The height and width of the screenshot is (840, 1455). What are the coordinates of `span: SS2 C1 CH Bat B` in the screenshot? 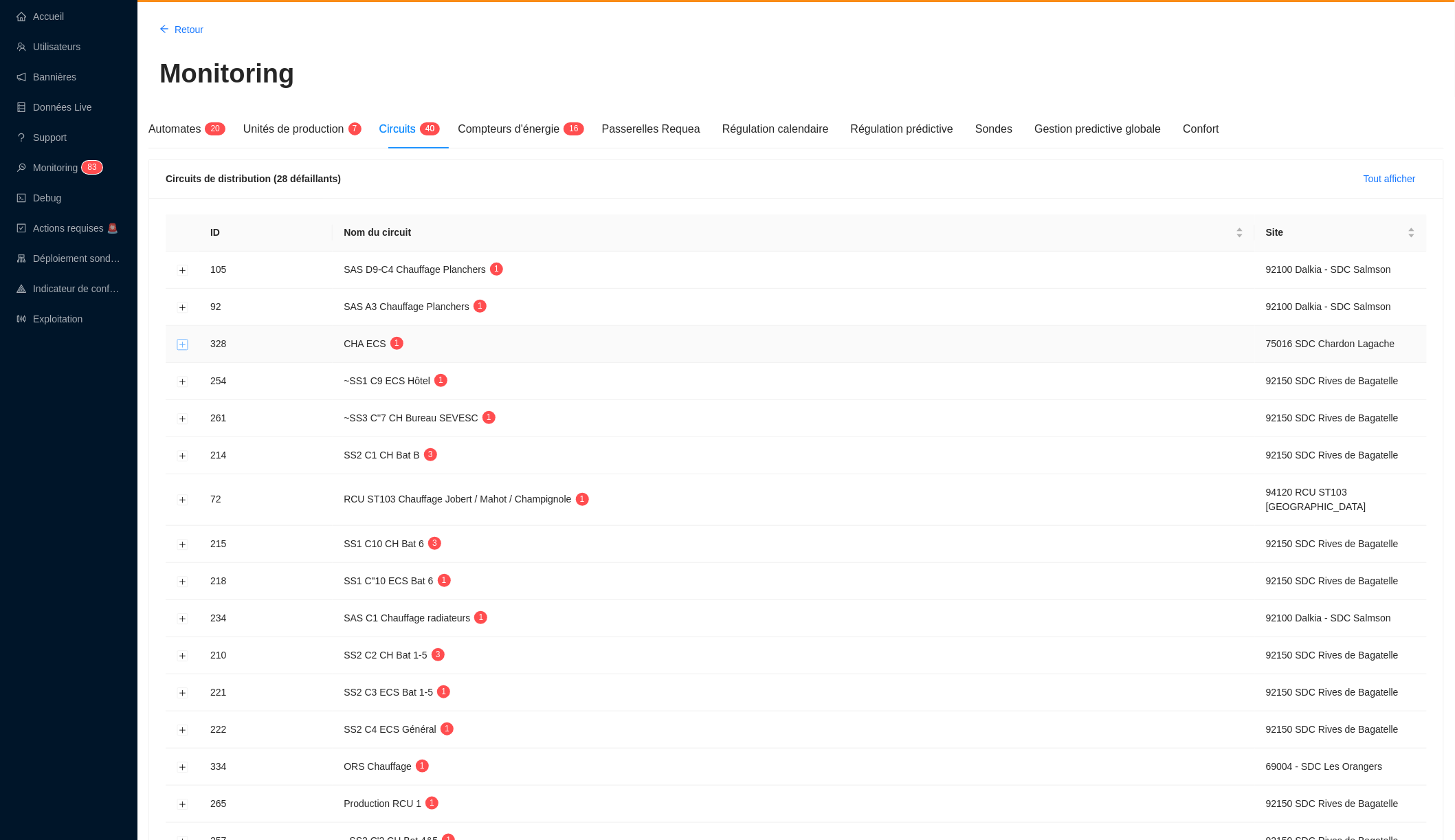 It's located at (381, 455).